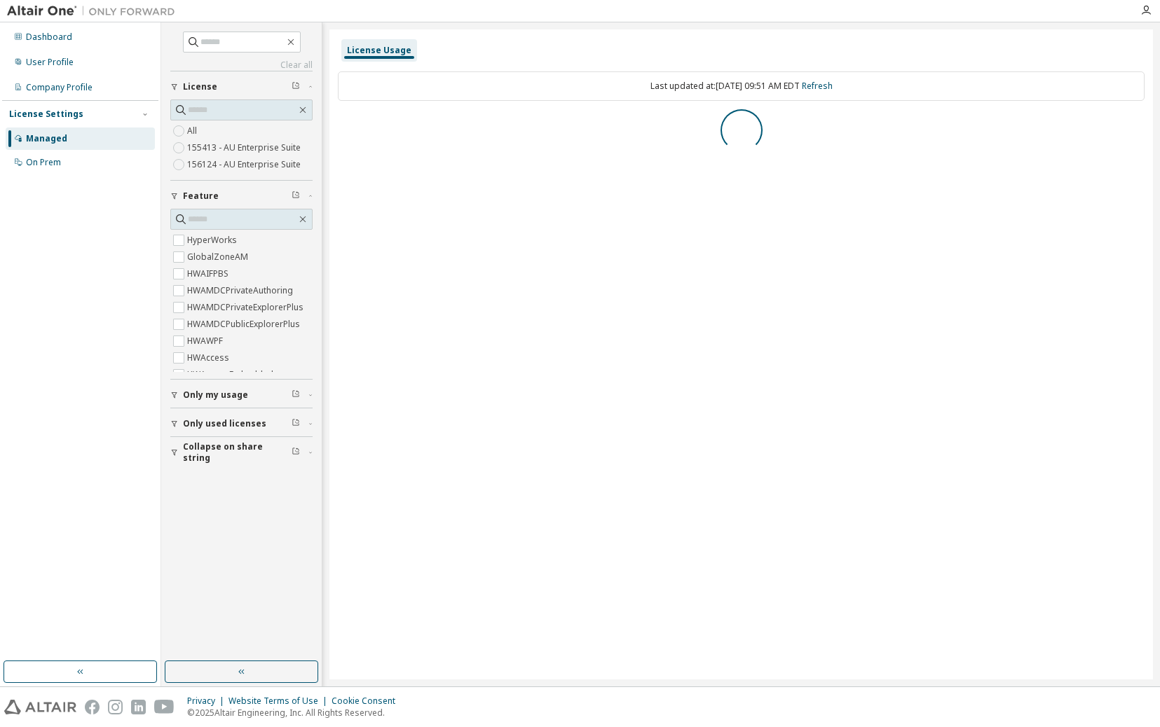  Describe the element at coordinates (215, 395) in the screenshot. I see `span: Only my usage` at that location.